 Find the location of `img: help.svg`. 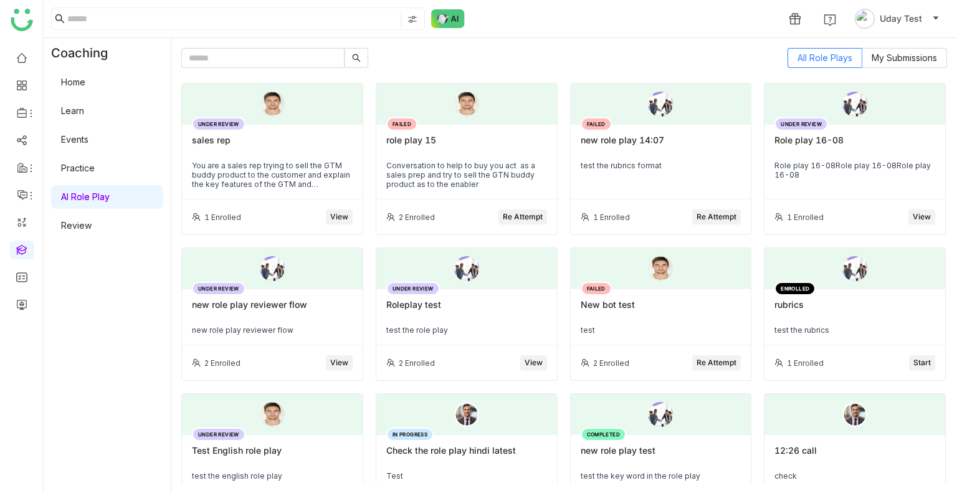

img: help.svg is located at coordinates (830, 20).